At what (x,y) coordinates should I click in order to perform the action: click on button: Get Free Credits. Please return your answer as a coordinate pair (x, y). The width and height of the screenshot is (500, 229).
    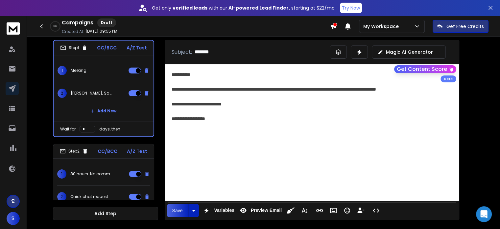
    Looking at the image, I should click on (461, 26).